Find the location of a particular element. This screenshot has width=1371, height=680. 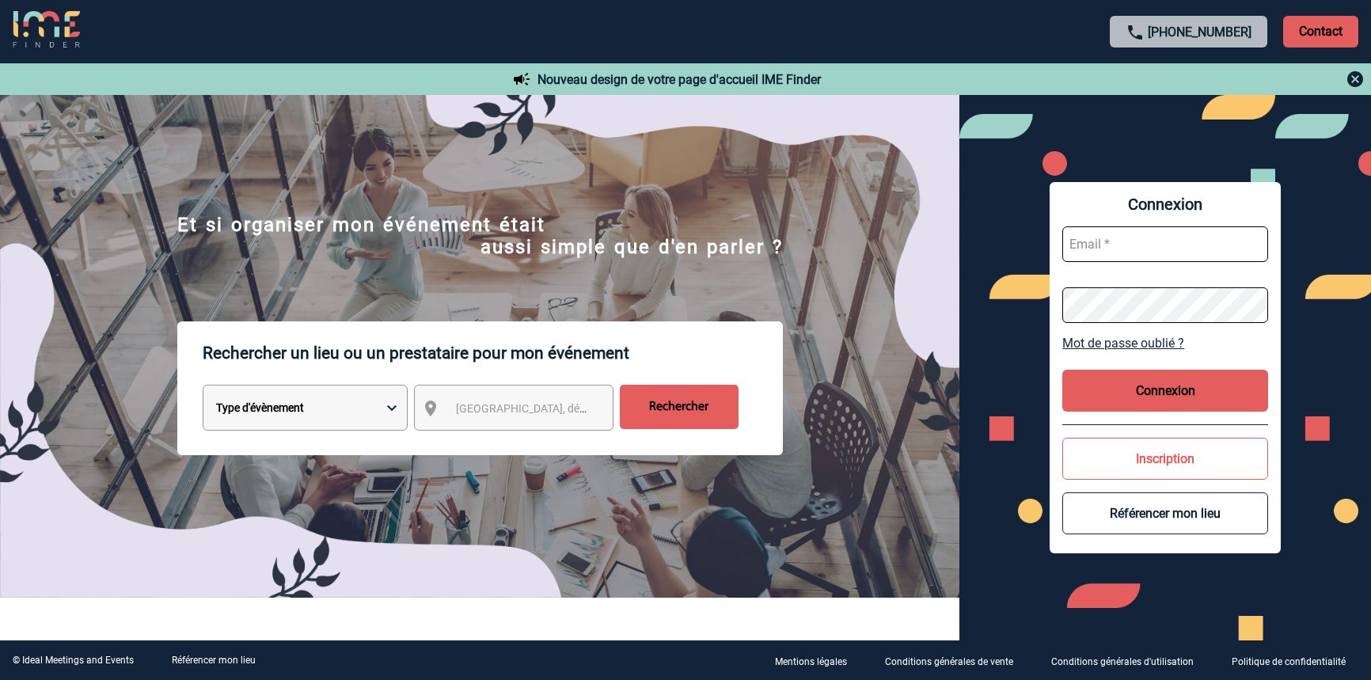

img: call-24-px.png is located at coordinates (1135, 32).